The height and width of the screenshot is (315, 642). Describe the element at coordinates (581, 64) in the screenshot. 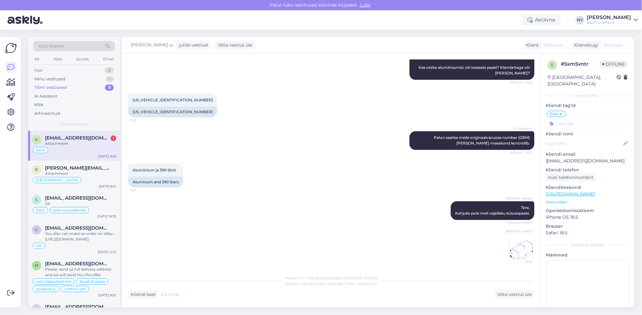

I see `div: # 5xm5vntr` at that location.